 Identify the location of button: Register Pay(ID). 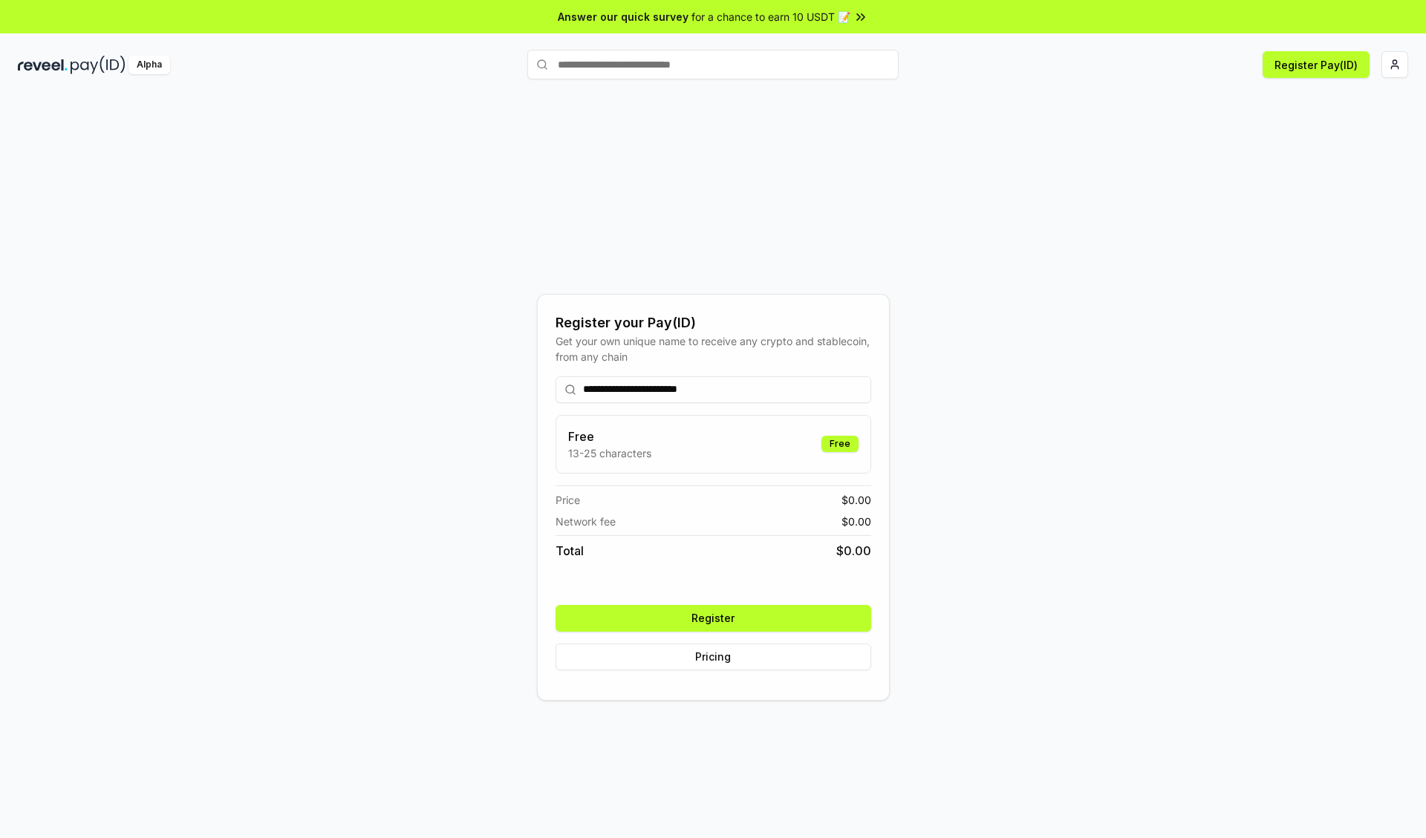
(1316, 65).